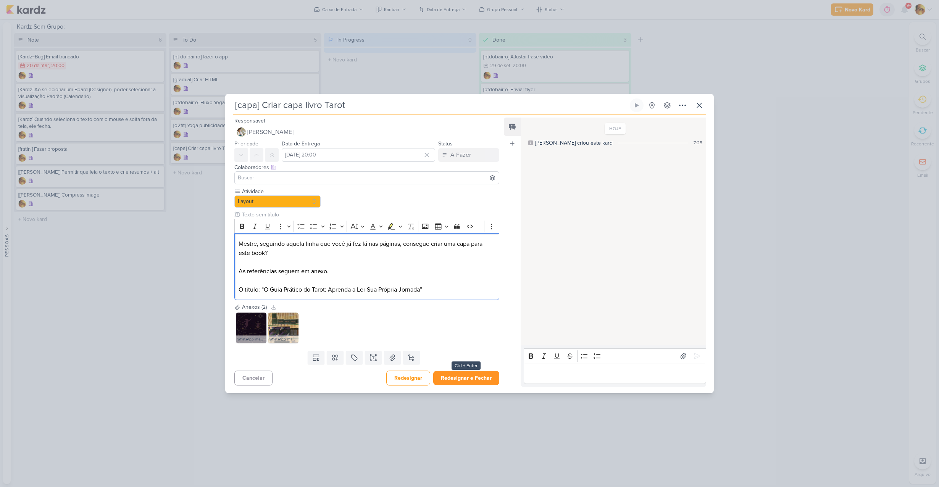 The width and height of the screenshot is (939, 487). I want to click on label: Atividade, so click(281, 191).